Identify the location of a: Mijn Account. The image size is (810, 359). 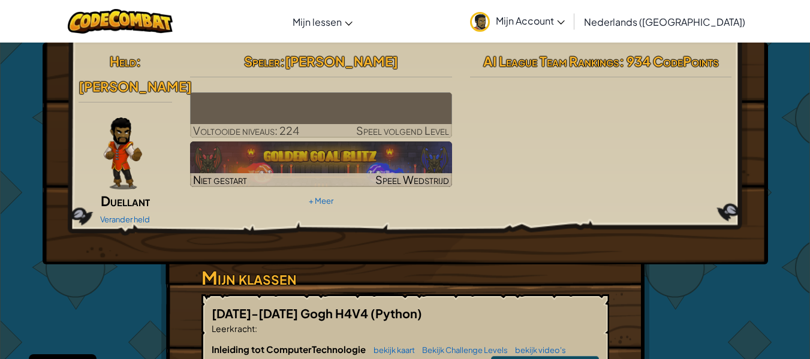
(518, 21).